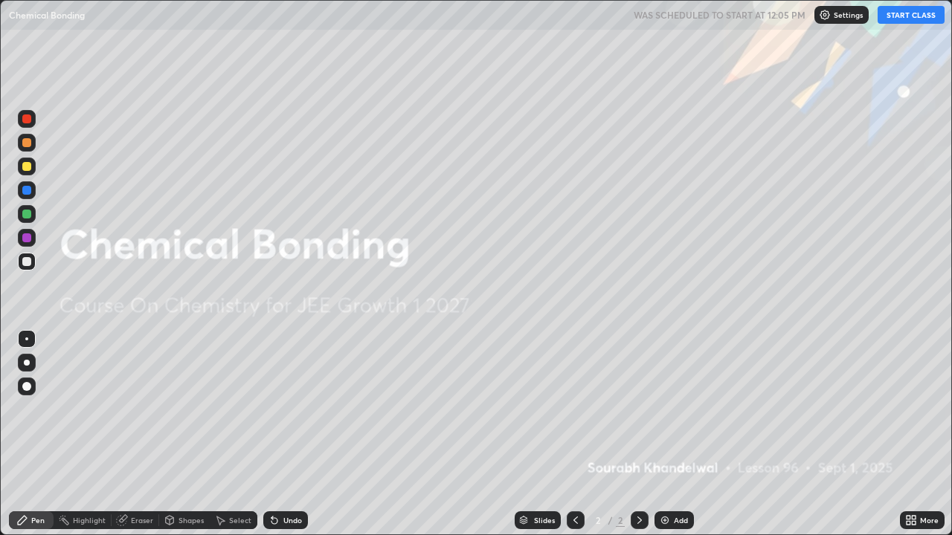 Image resolution: width=952 pixels, height=535 pixels. Describe the element at coordinates (848, 15) in the screenshot. I see `p: Settings` at that location.